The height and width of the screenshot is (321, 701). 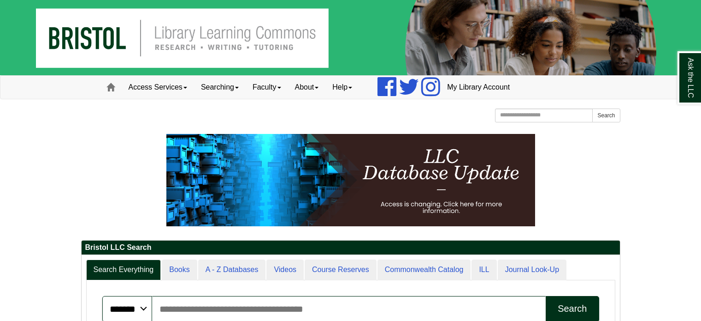 What do you see at coordinates (341, 269) in the screenshot?
I see `a: Course Reserves` at bounding box center [341, 269].